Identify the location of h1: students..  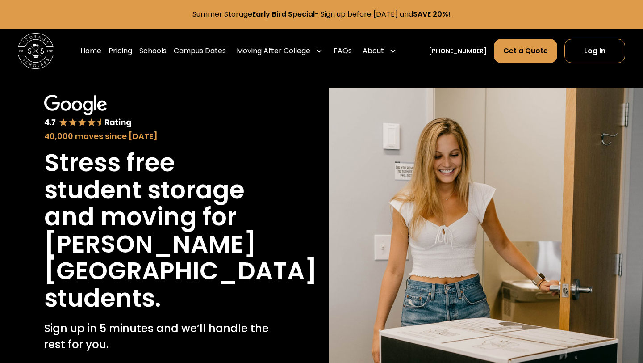
(102, 298).